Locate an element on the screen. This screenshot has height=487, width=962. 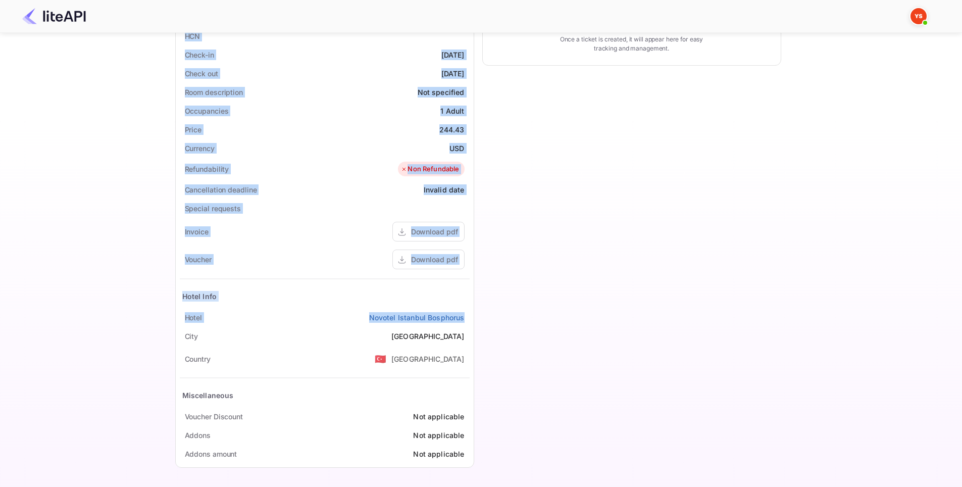
div: Refundability is located at coordinates (207, 169).